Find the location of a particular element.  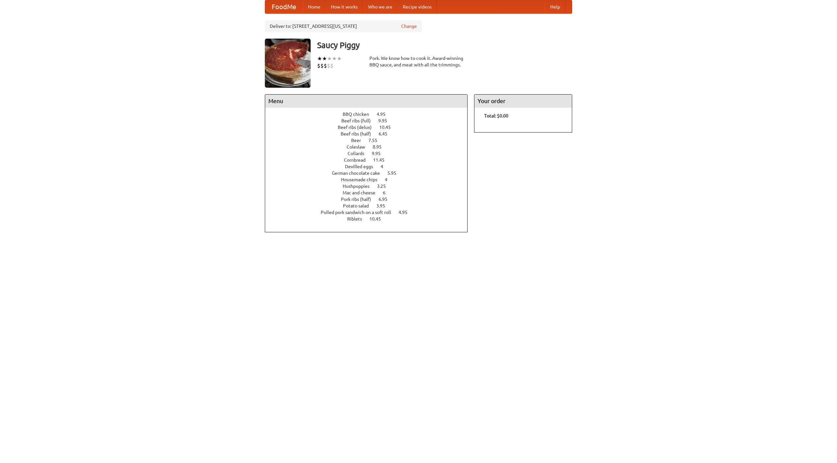

a: BBQ chicken 4.95 is located at coordinates (370, 114).